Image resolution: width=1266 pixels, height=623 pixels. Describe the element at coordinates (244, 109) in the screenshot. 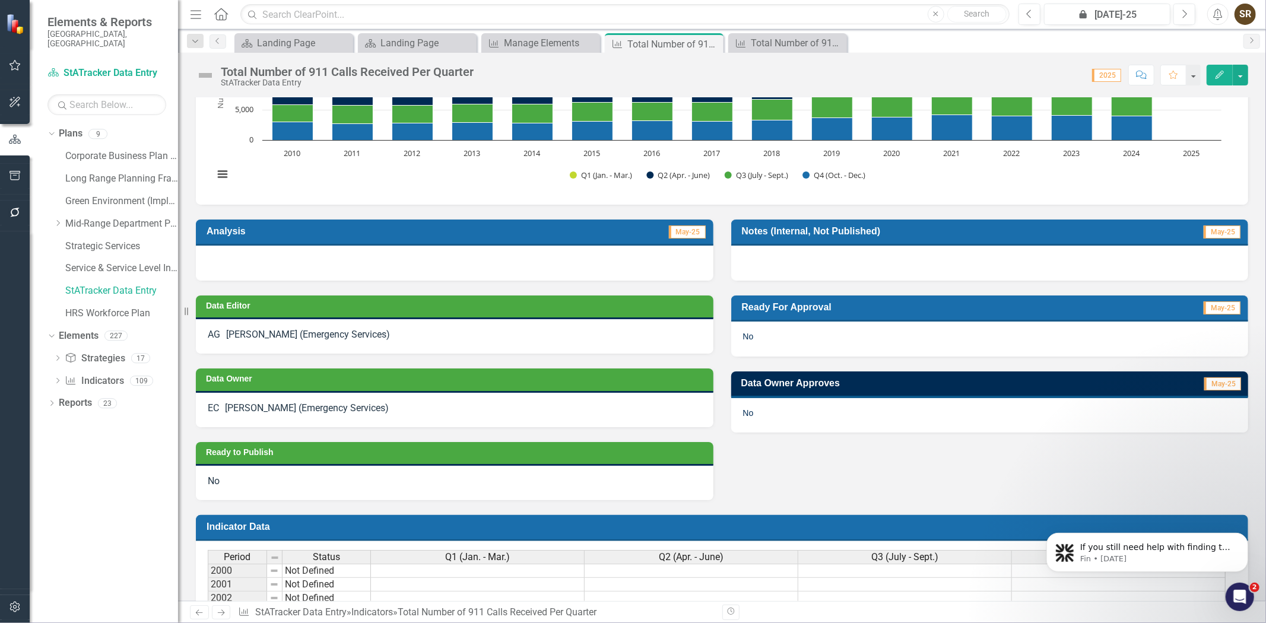

I see `text: 5,000` at that location.